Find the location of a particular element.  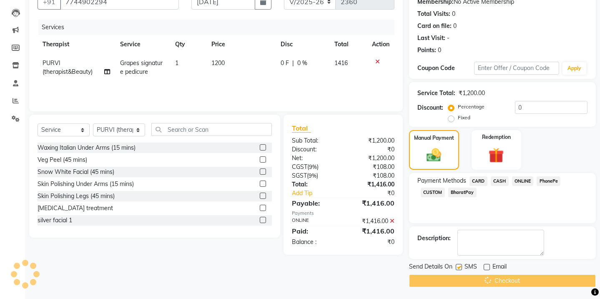

span: CGST is located at coordinates (299, 167).